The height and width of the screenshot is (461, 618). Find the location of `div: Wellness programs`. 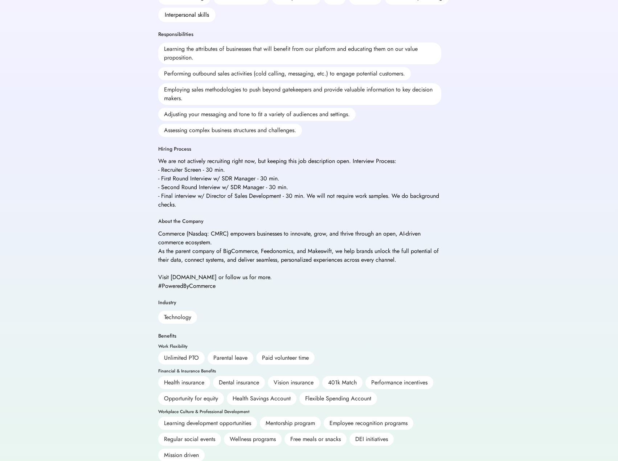

div: Wellness programs is located at coordinates (253, 439).